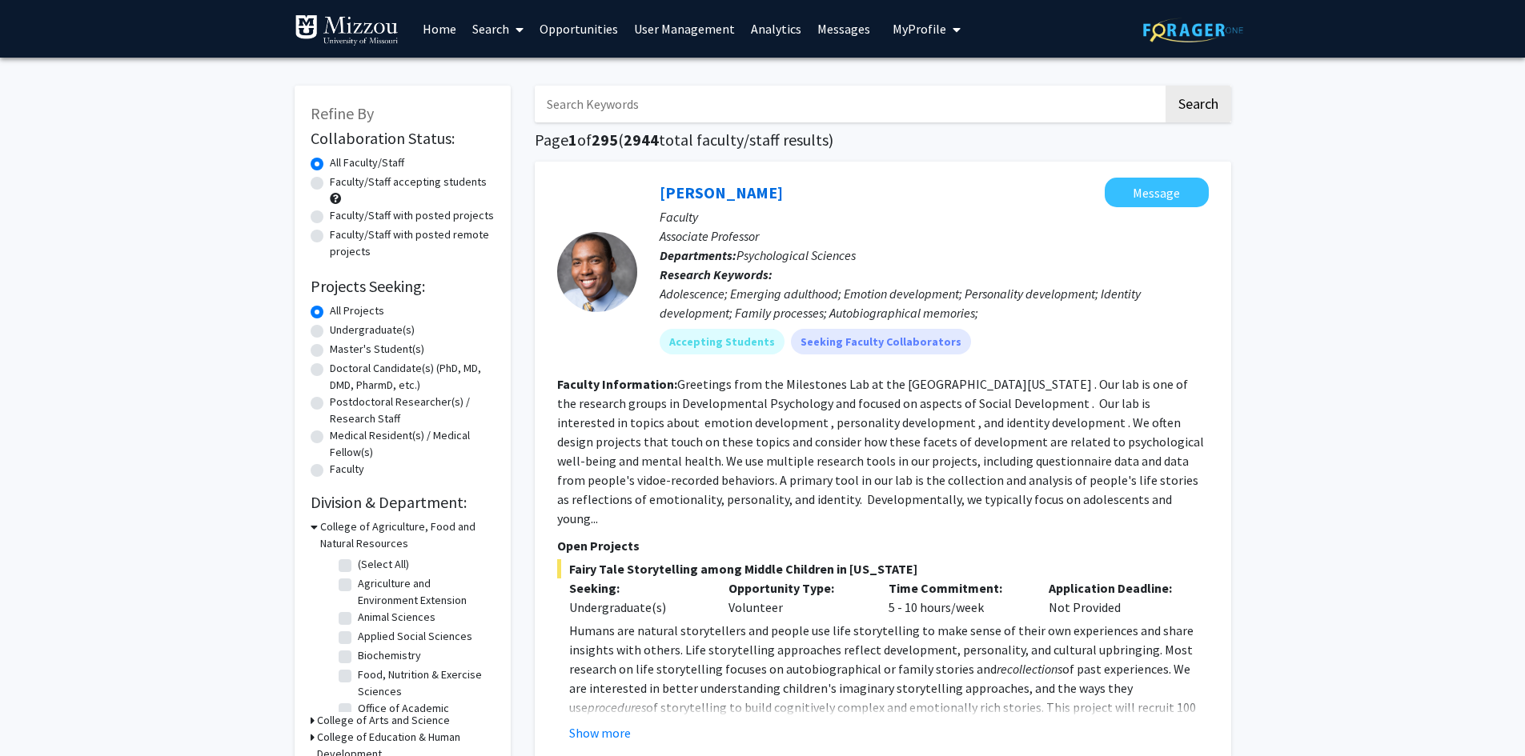  Describe the element at coordinates (956, 598) in the screenshot. I see `div: 5 - 10 hours/week` at that location.